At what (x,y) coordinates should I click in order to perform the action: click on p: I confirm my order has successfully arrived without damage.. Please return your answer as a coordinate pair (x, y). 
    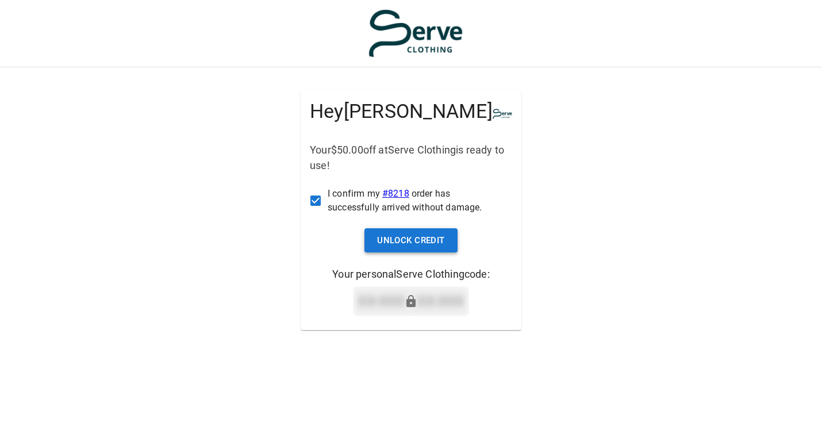
    Looking at the image, I should click on (415, 201).